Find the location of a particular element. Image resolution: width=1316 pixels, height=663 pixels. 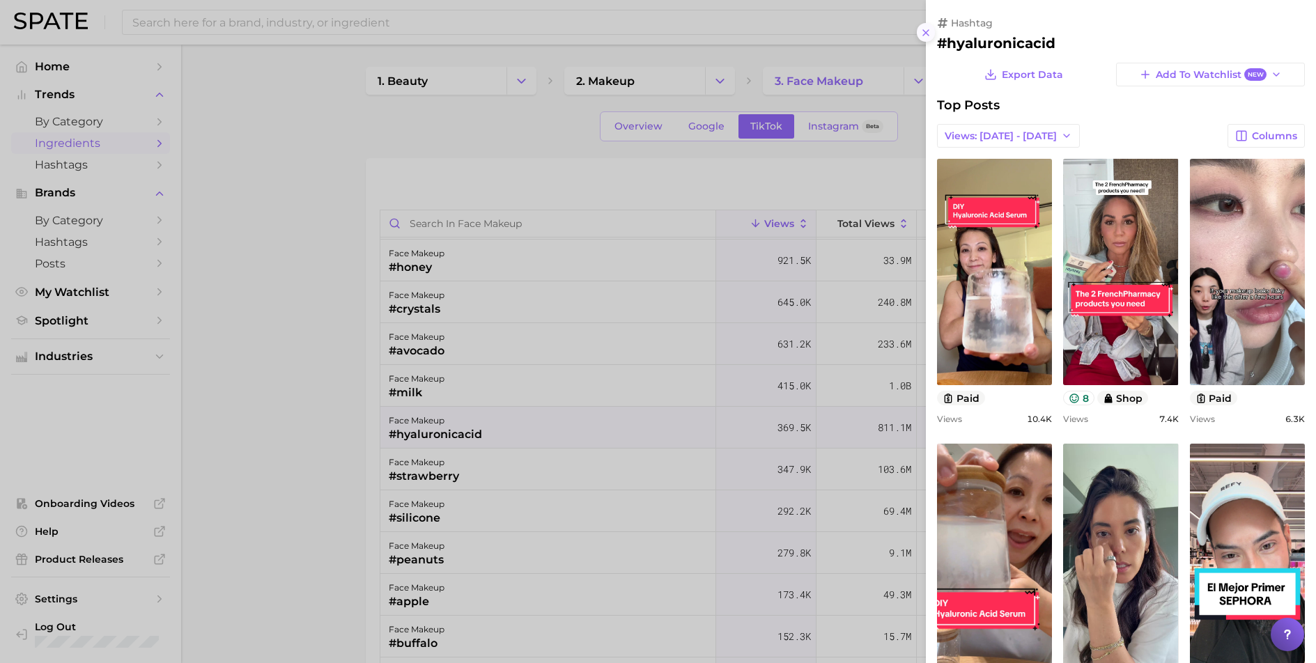

span: New is located at coordinates (1255, 75).